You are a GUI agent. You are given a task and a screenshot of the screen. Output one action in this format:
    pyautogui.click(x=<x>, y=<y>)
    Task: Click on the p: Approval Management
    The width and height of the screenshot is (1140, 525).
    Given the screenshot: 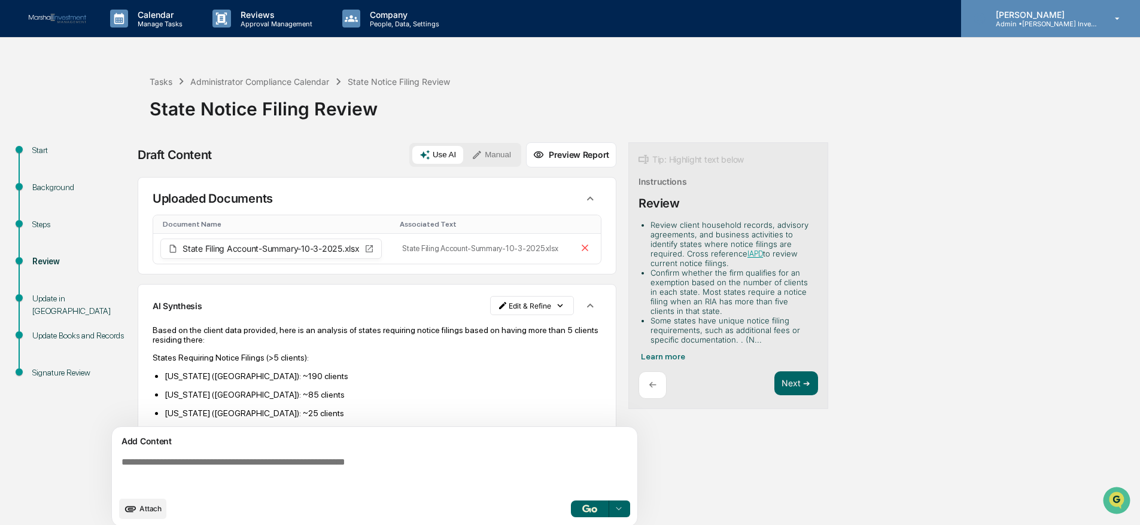 What is the action you would take?
    pyautogui.click(x=275, y=24)
    